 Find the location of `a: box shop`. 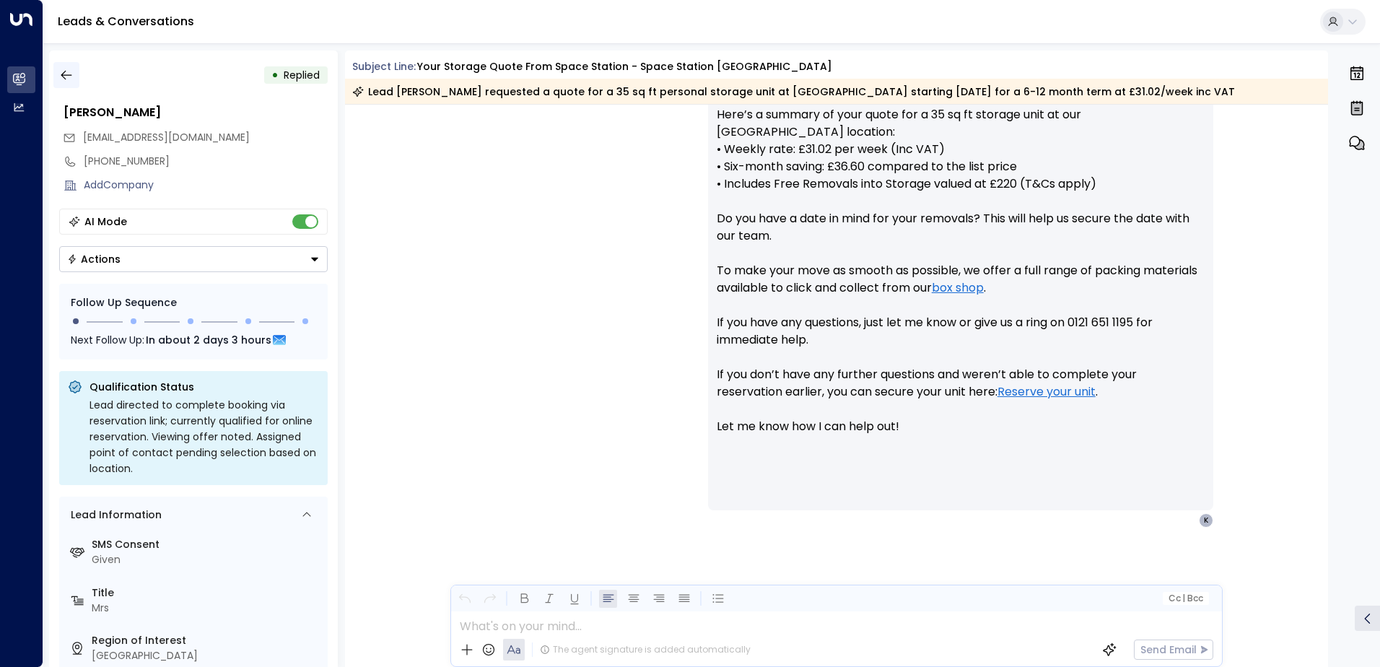

a: box shop is located at coordinates (958, 288).